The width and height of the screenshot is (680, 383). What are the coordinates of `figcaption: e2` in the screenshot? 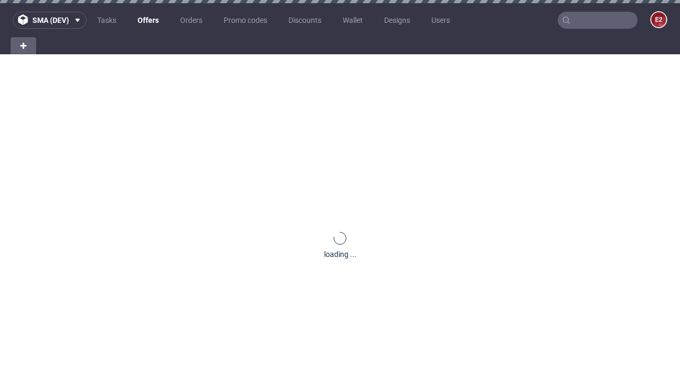 It's located at (659, 20).